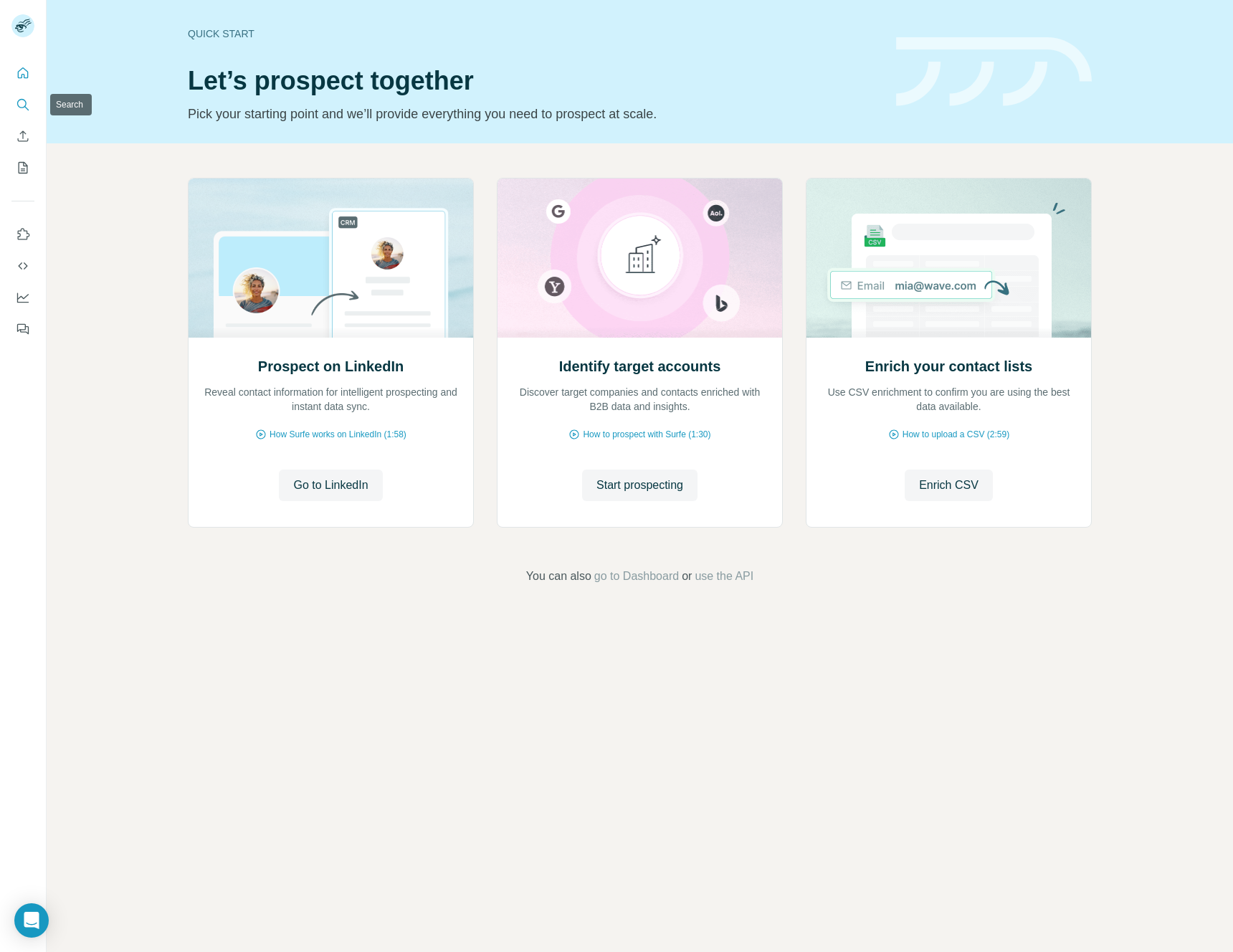 Image resolution: width=1233 pixels, height=952 pixels. What do you see at coordinates (533, 81) in the screenshot?
I see `h1: Let’s prospect together` at bounding box center [533, 81].